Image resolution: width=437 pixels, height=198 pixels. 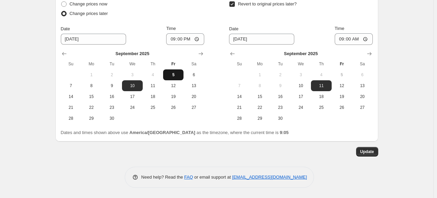 What do you see at coordinates (65, 29) in the screenshot?
I see `span: Date` at bounding box center [65, 29].